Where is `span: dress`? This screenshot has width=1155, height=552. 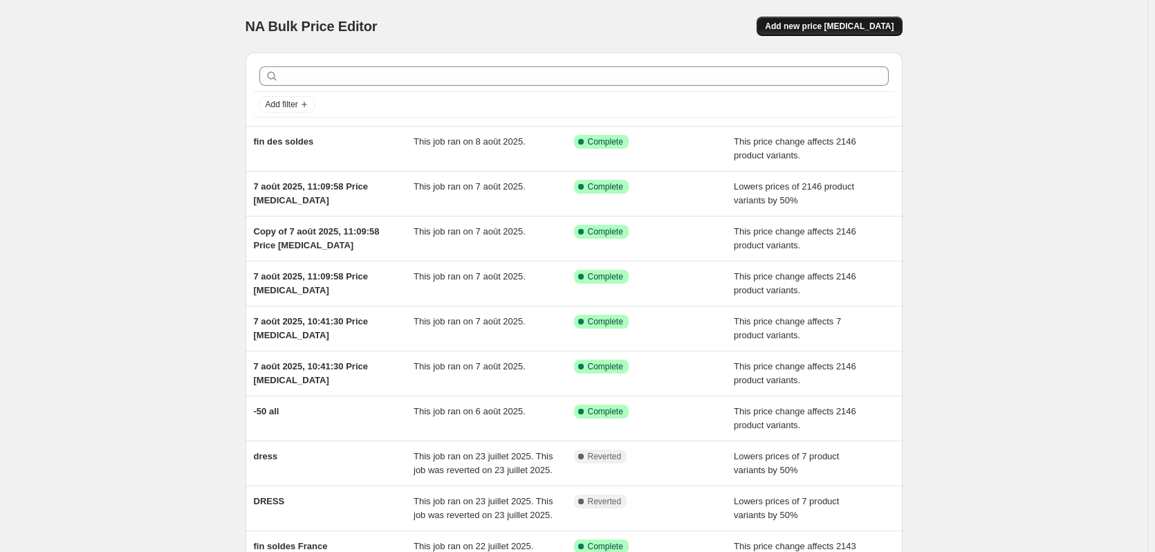 span: dress is located at coordinates (266, 456).